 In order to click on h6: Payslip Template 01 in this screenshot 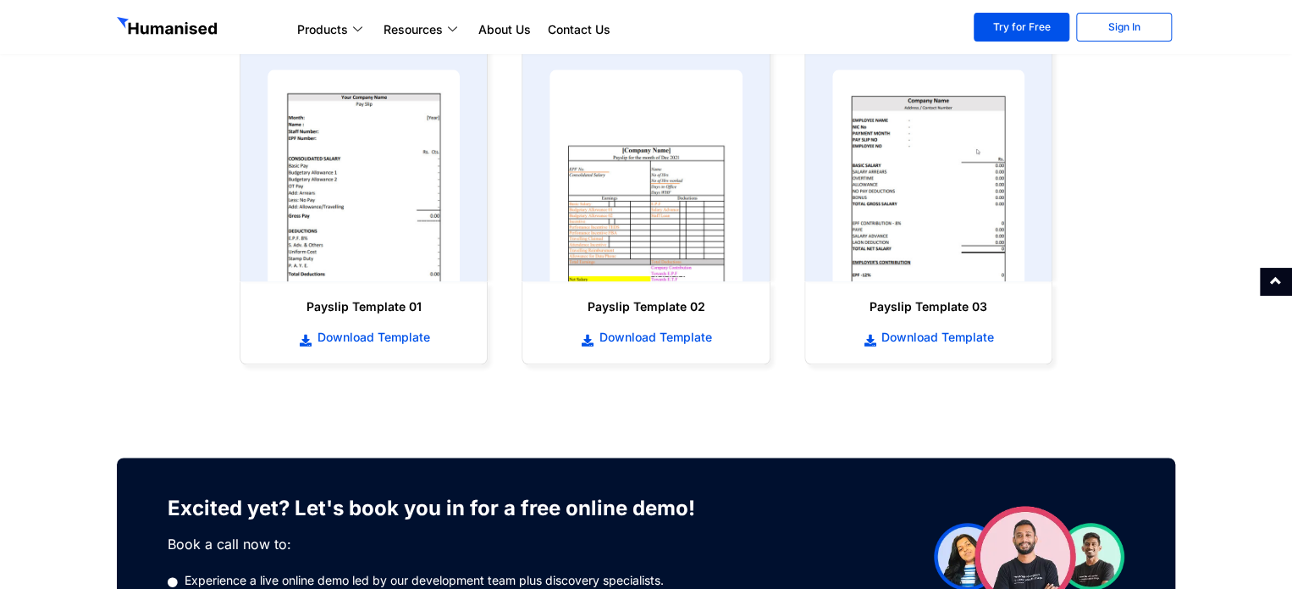, I will do `click(363, 307)`.